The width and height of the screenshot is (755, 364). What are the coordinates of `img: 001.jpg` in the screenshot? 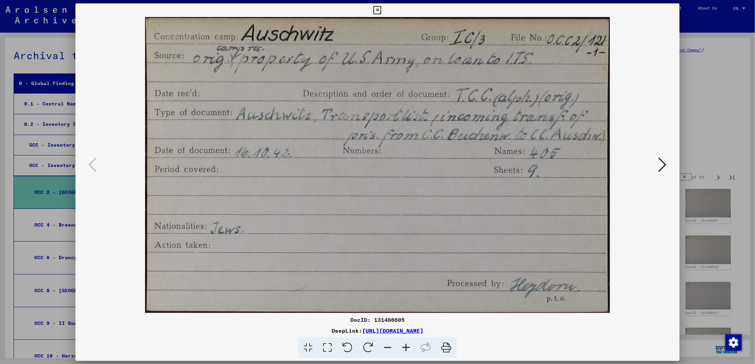 It's located at (377, 165).